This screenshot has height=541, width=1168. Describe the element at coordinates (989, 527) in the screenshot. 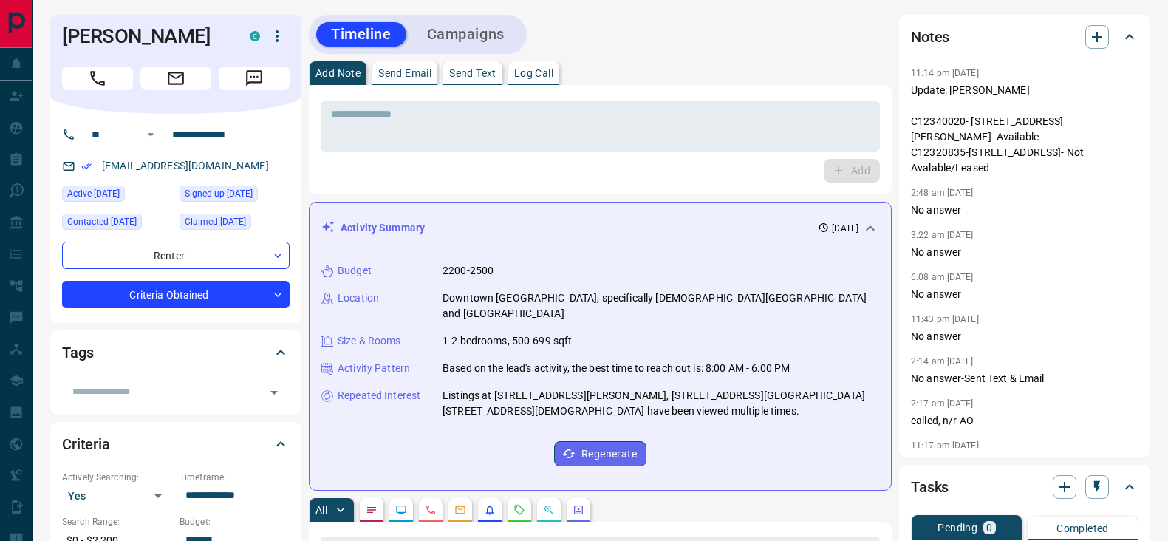

I see `p: 0` at that location.